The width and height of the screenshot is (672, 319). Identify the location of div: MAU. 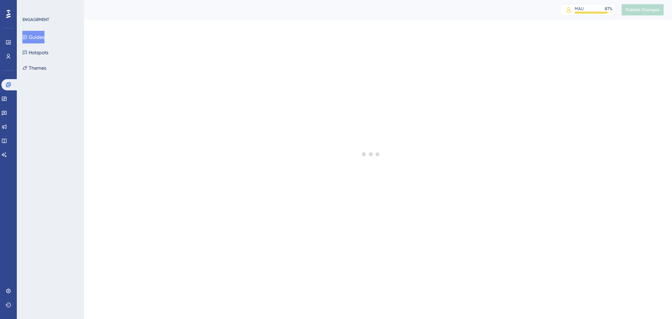
(579, 9).